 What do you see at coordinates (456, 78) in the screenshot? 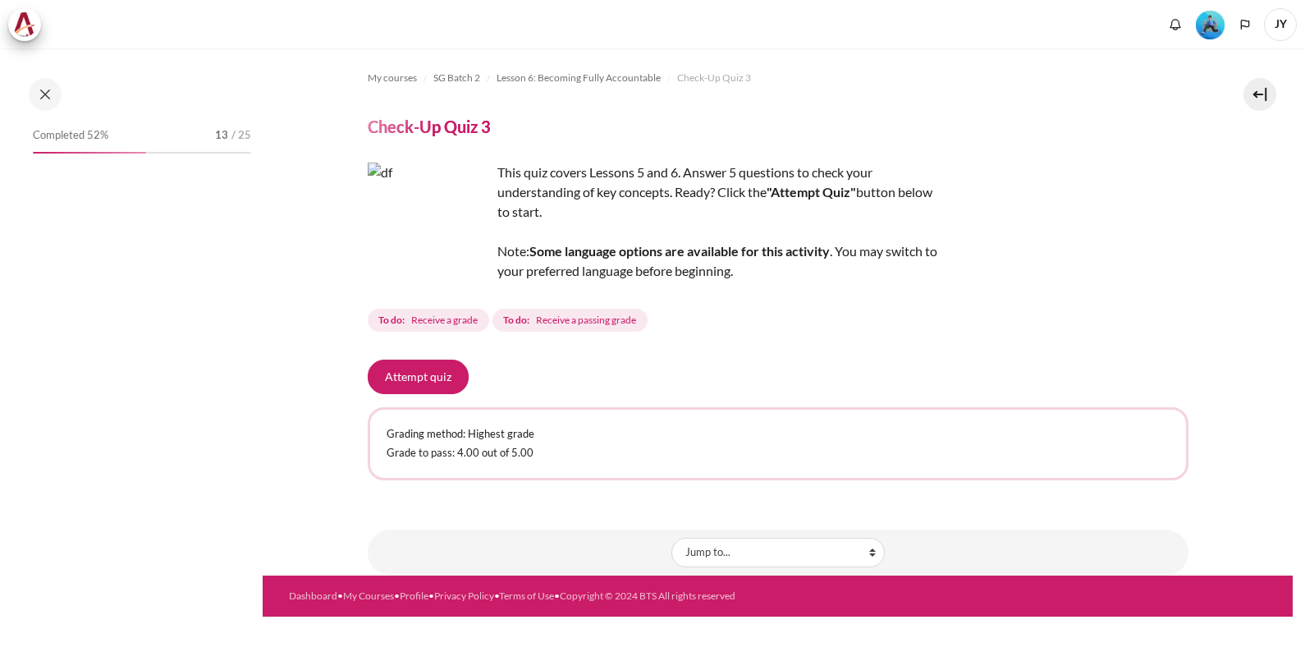
I see `a: SG Batch 2` at bounding box center [456, 78].